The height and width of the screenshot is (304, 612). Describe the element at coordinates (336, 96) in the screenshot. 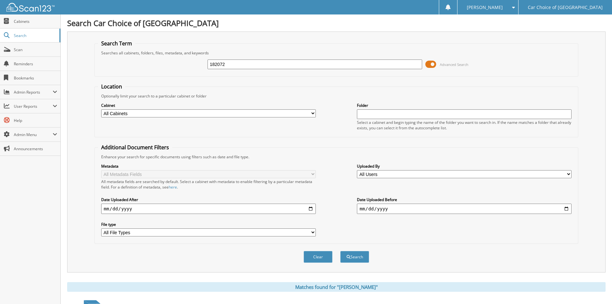

I see `div: Optionally limit your search to a particular cabinet or folder` at that location.